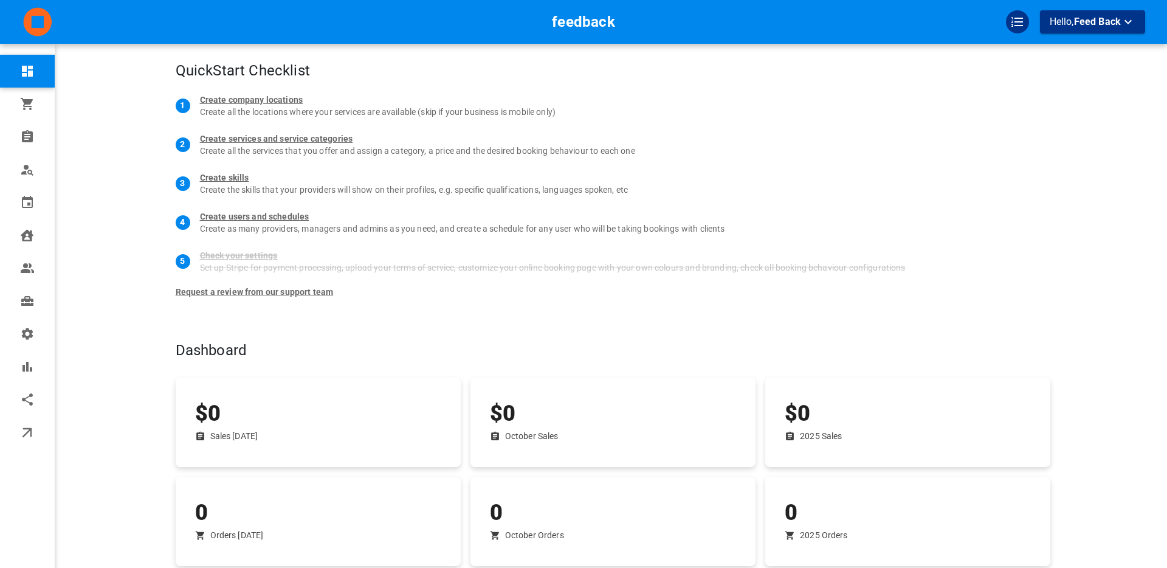  What do you see at coordinates (183, 145) in the screenshot?
I see `div: 2` at bounding box center [183, 145].